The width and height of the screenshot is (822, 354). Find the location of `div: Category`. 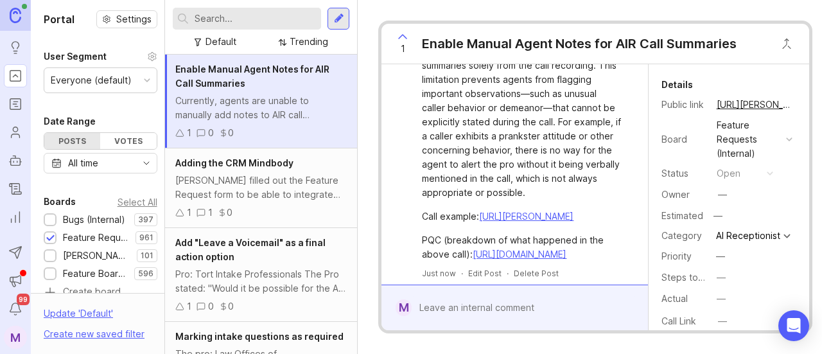

div: Category is located at coordinates (684, 236).